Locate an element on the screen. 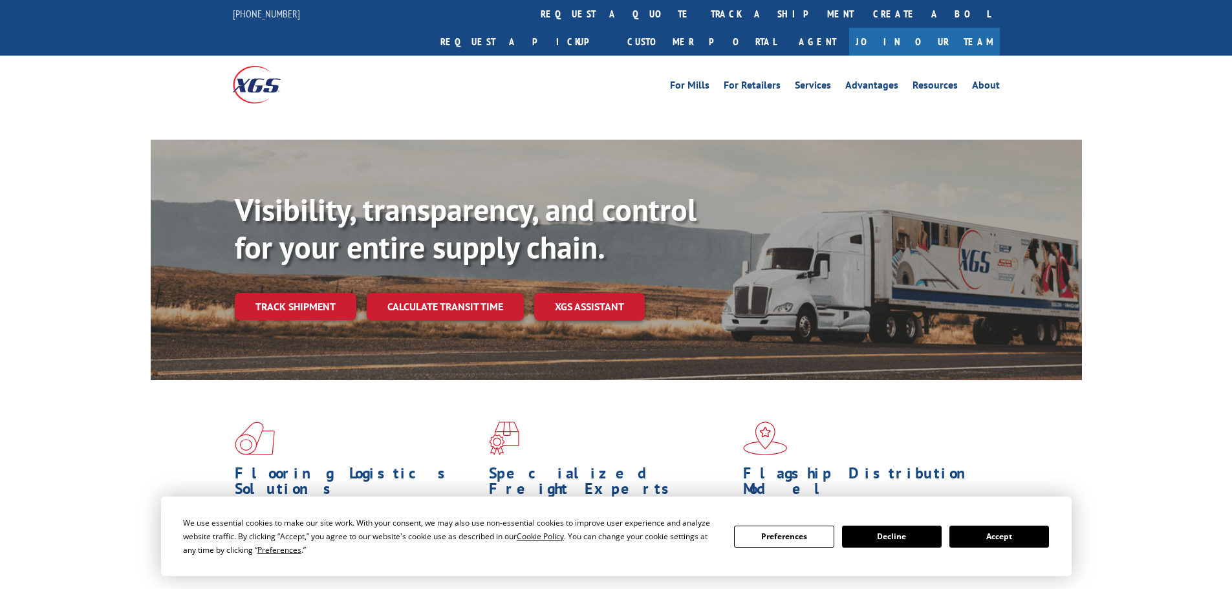 This screenshot has width=1232, height=589. a: For Retailers is located at coordinates (752, 87).